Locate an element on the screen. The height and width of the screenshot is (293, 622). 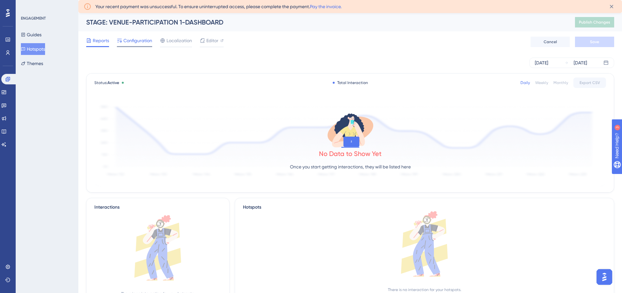
span: Localization is located at coordinates (179, 40).